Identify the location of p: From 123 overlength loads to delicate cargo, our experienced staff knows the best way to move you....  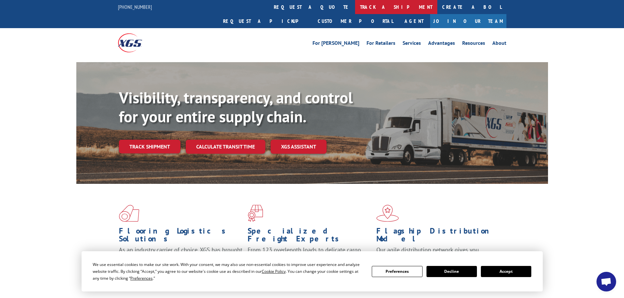
(309, 261).